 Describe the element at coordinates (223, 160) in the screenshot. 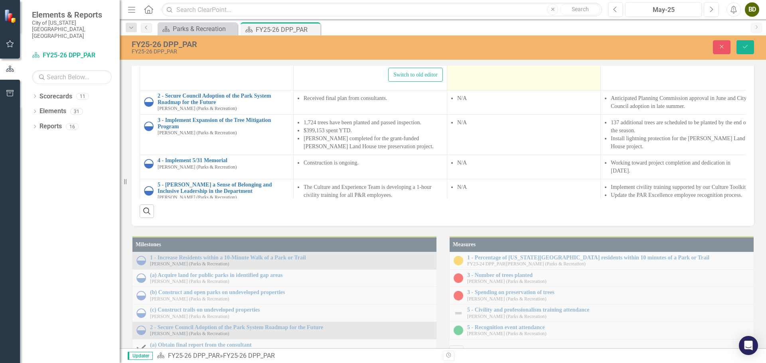

I see `a: 4 - Implement 5/31 Memorial` at that location.